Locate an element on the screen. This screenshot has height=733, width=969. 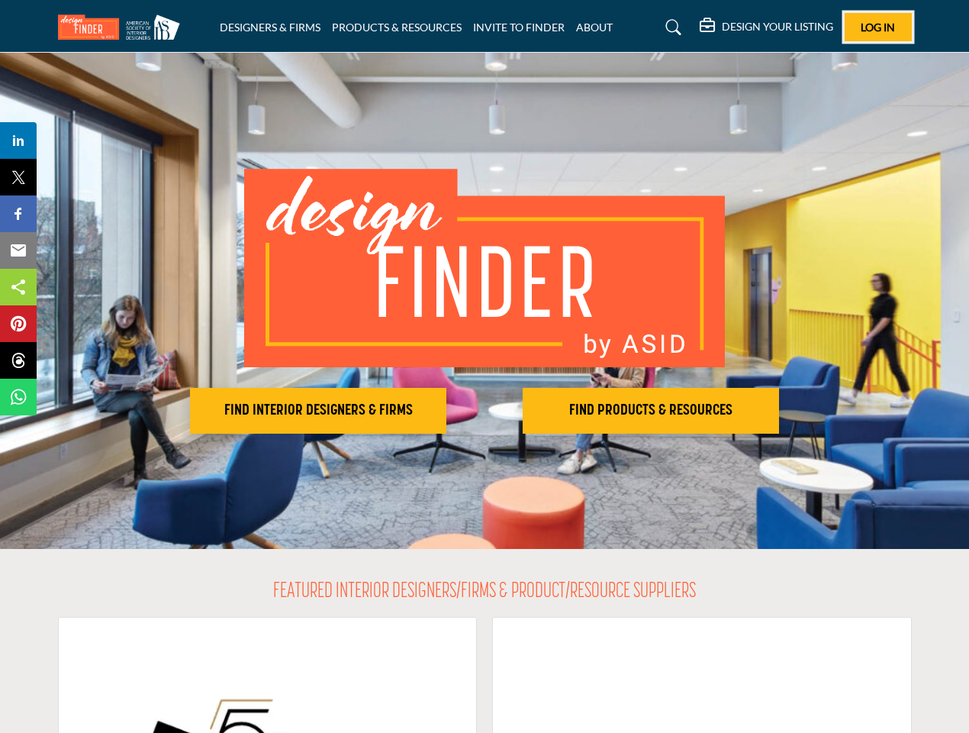
h2: FIND INTERIOR DESIGNERS & FIRMS is located at coordinates (318, 411).